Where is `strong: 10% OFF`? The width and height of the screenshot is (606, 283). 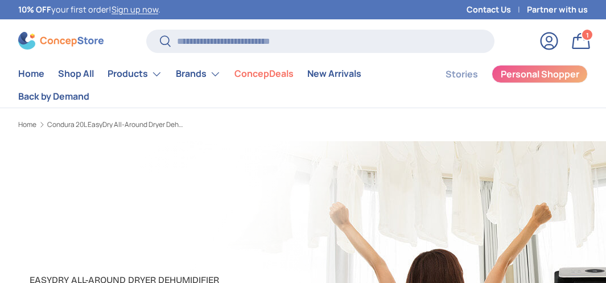 strong: 10% OFF is located at coordinates (35, 9).